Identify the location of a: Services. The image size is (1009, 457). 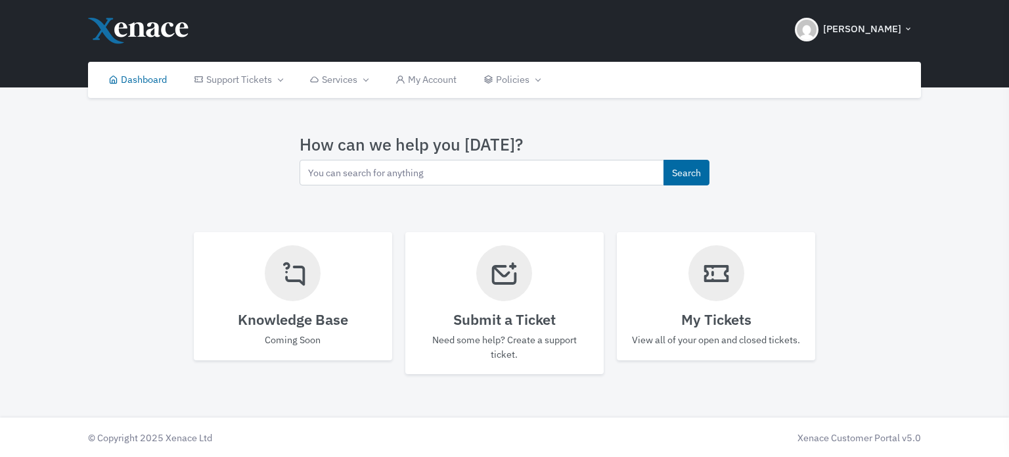
(339, 79).